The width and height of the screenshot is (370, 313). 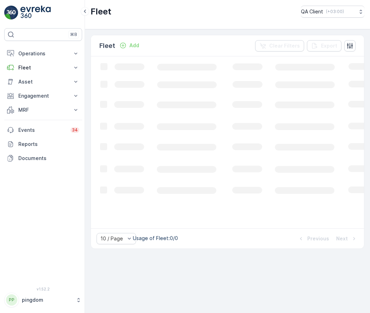 What do you see at coordinates (333, 12) in the screenshot?
I see `button: QA Client(+03:00)` at bounding box center [333, 12].